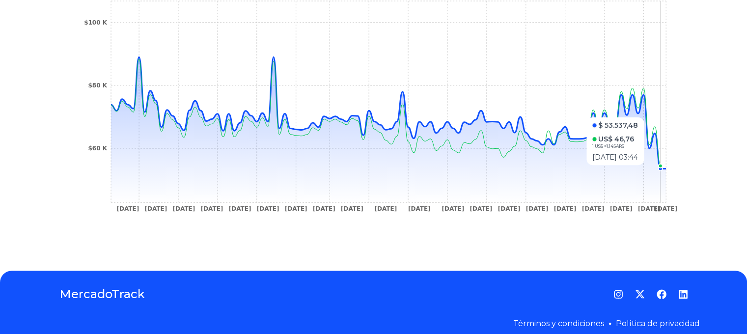 Image resolution: width=747 pixels, height=334 pixels. I want to click on tspan: $100 K, so click(96, 23).